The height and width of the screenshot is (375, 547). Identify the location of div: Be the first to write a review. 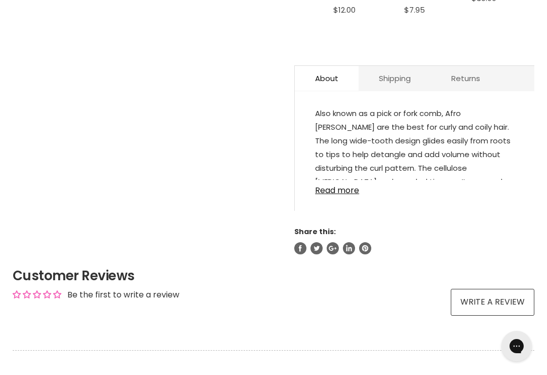
(123, 295).